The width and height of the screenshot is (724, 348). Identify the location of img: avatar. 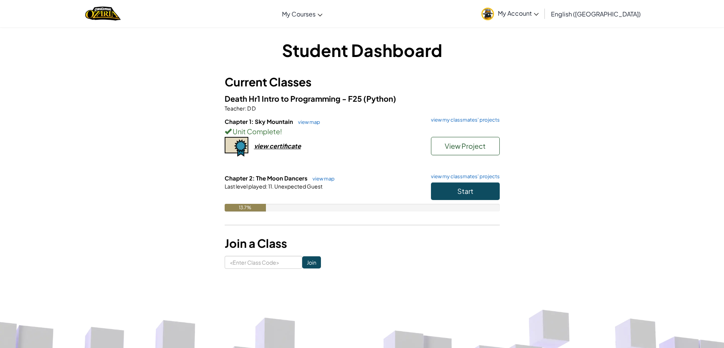
(488, 14).